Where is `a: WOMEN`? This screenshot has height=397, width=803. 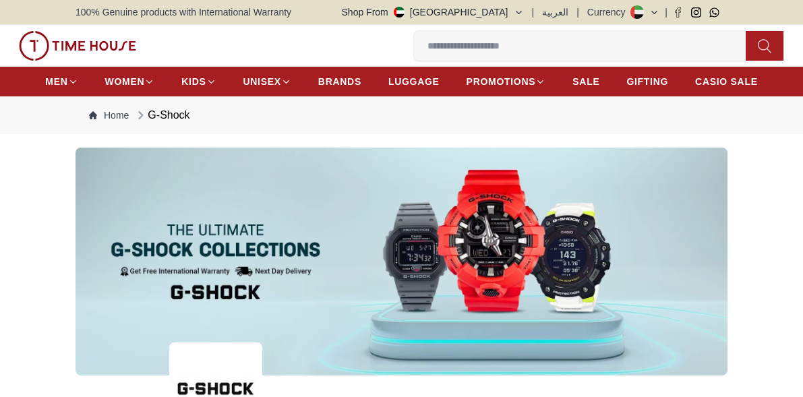 a: WOMEN is located at coordinates (130, 82).